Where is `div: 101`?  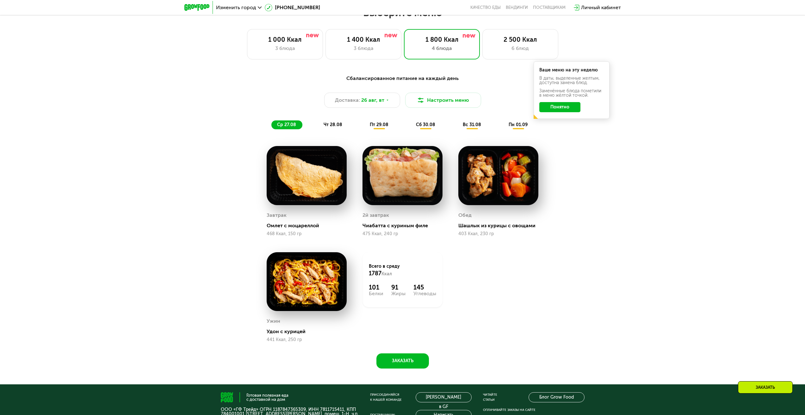
div: 101 is located at coordinates (376, 287).